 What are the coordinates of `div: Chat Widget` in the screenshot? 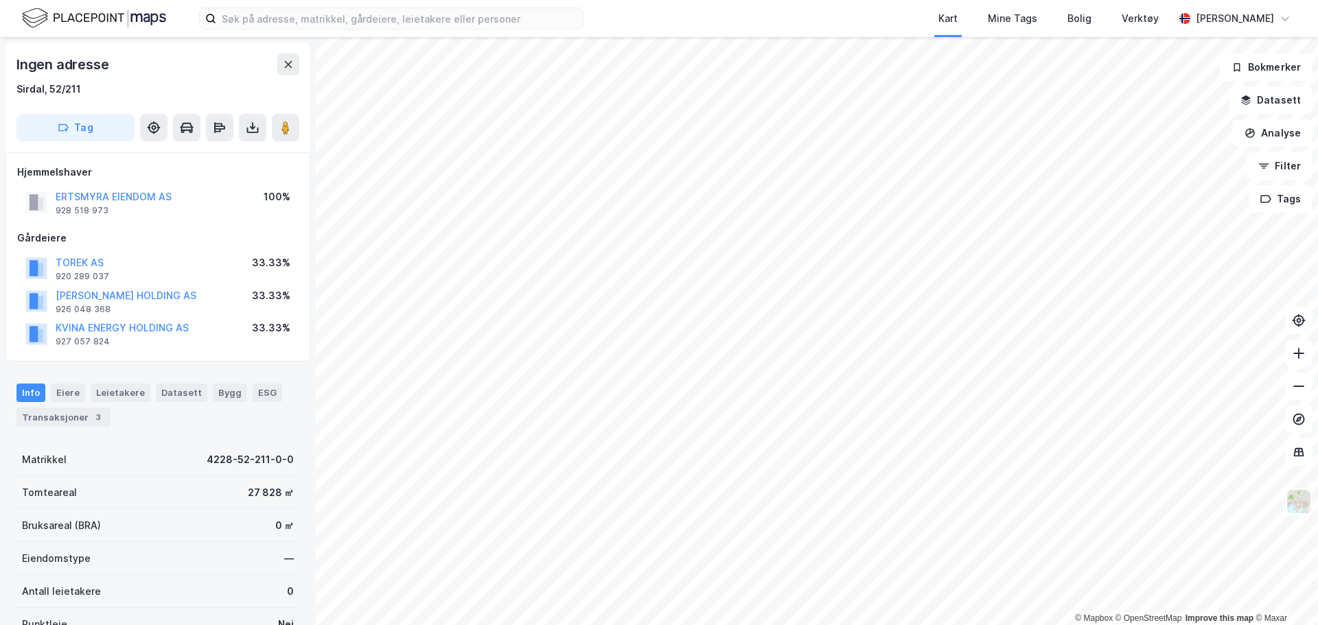 It's located at (1284, 592).